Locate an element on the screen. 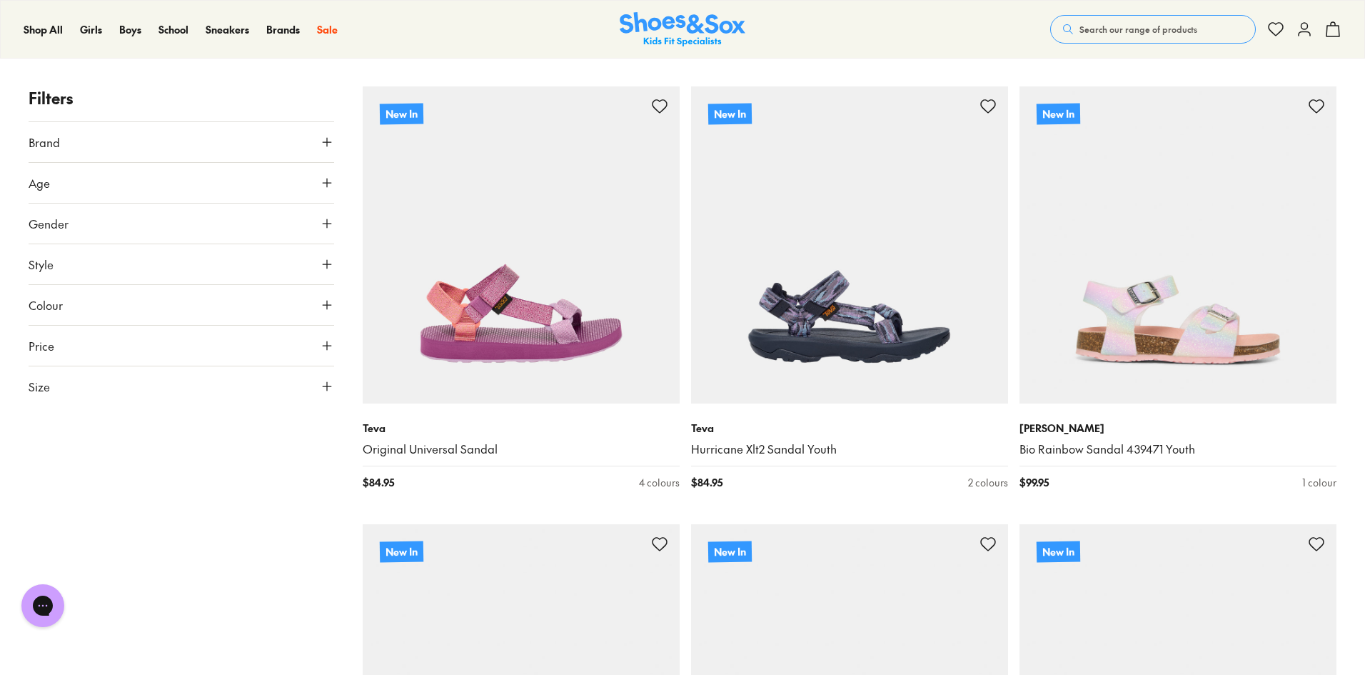  span: Girls is located at coordinates (91, 29).